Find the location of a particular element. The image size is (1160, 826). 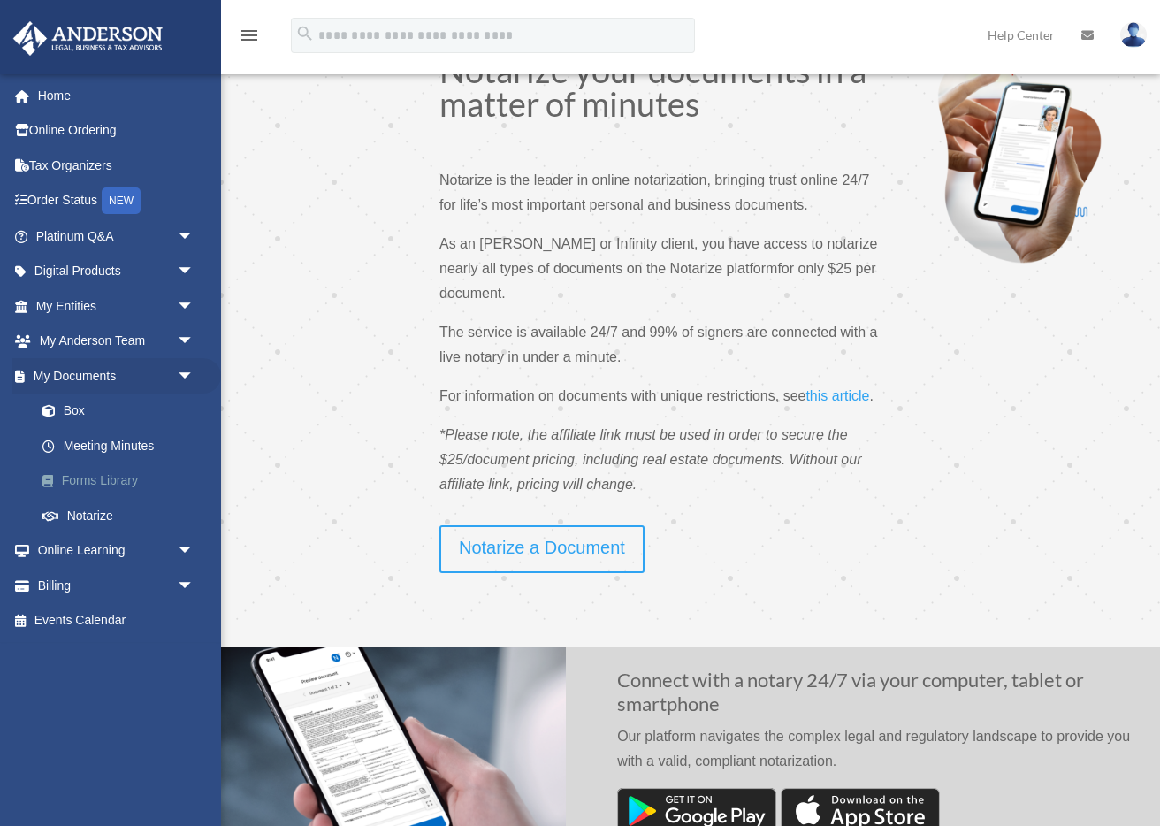

img: User Pic is located at coordinates (1134, 34).